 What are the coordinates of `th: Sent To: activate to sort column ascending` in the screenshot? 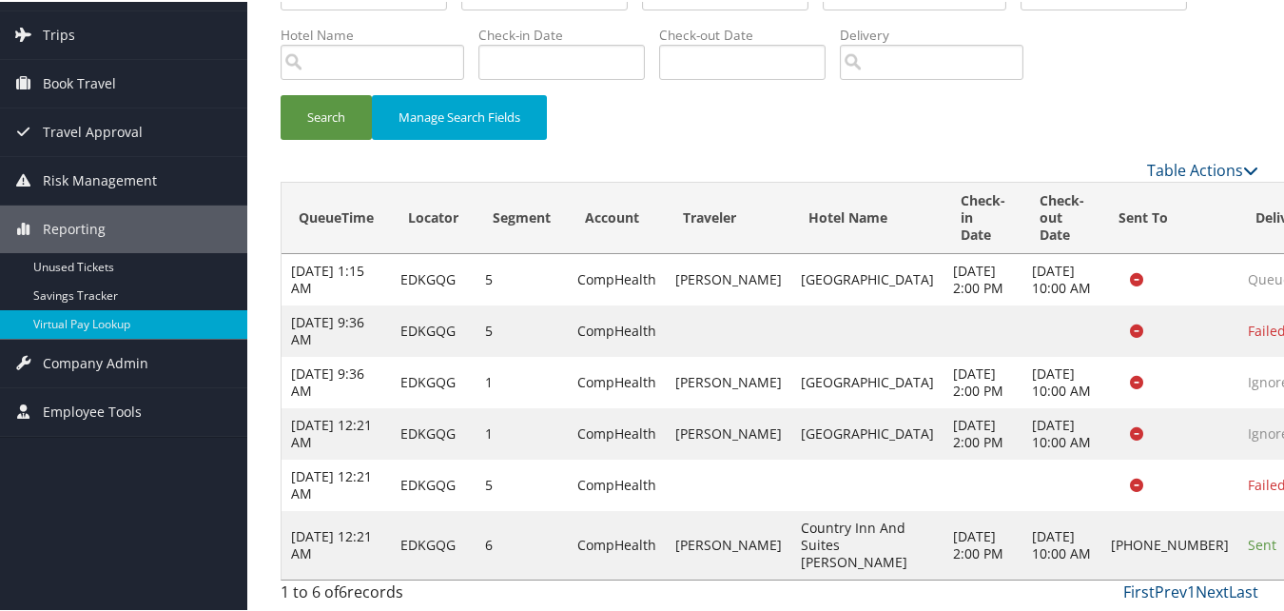 It's located at (1170, 216).